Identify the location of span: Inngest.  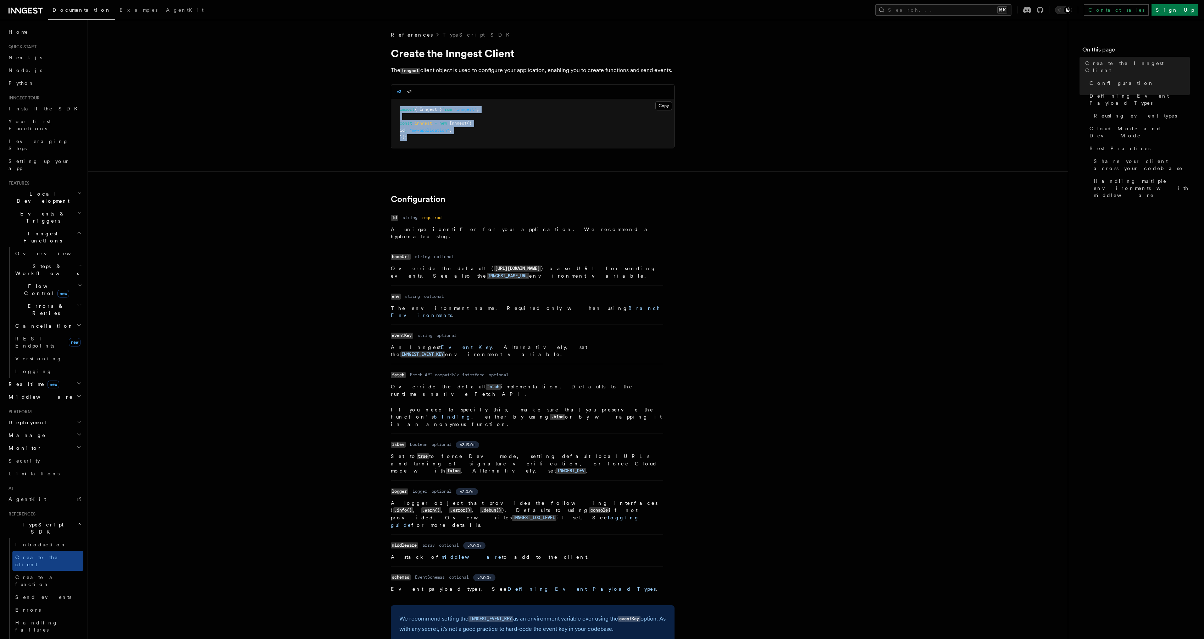
(458, 123).